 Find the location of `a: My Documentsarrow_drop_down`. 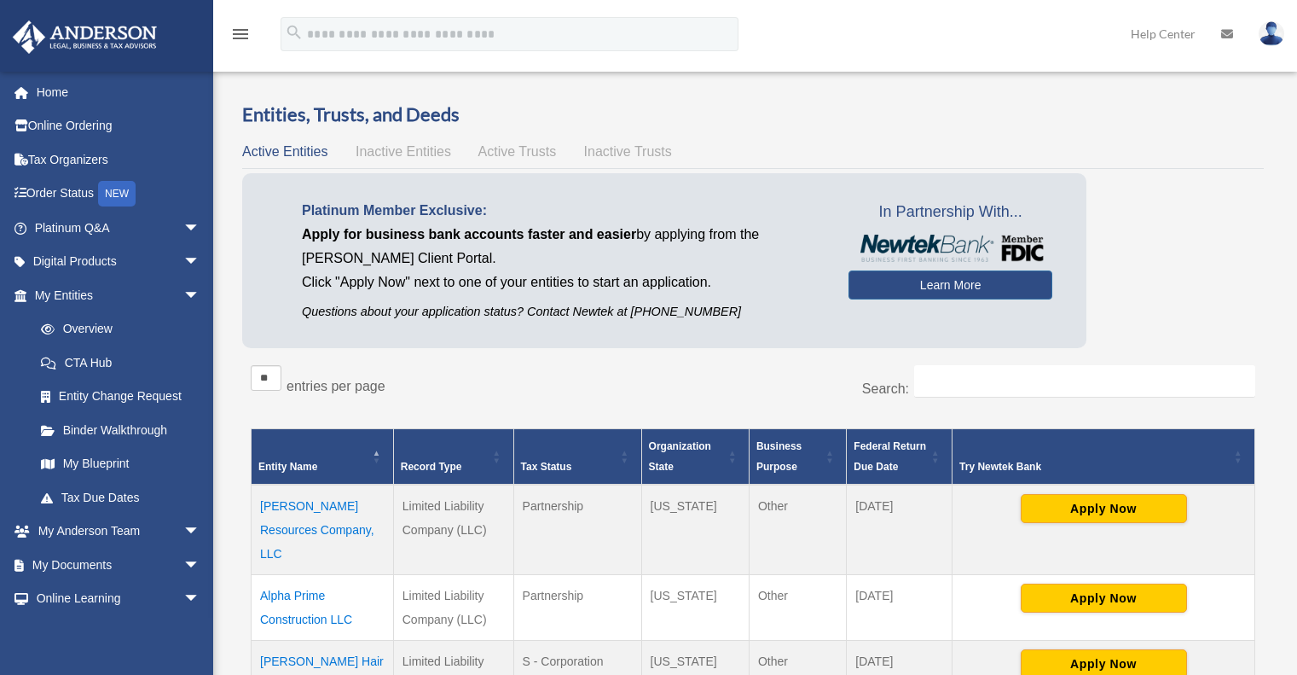

a: My Documentsarrow_drop_down is located at coordinates (119, 565).